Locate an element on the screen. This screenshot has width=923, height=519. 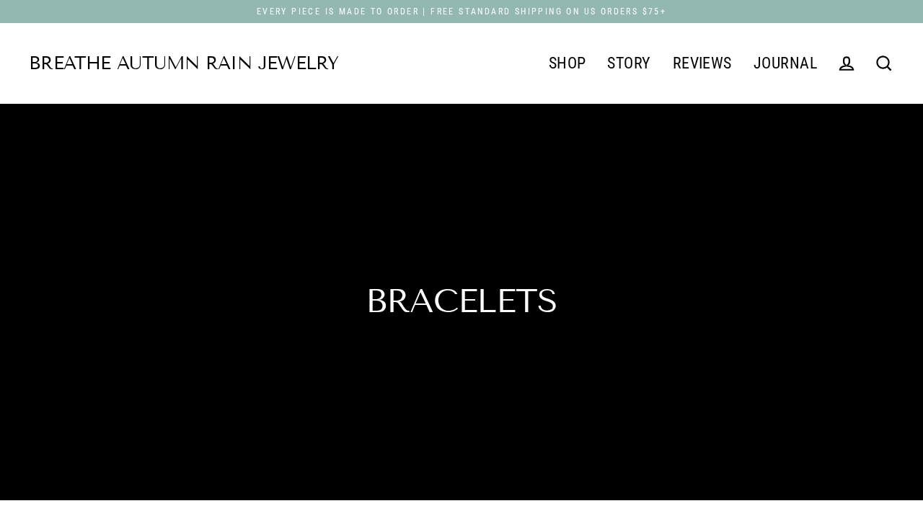
h1: Bracelets is located at coordinates (462, 301).